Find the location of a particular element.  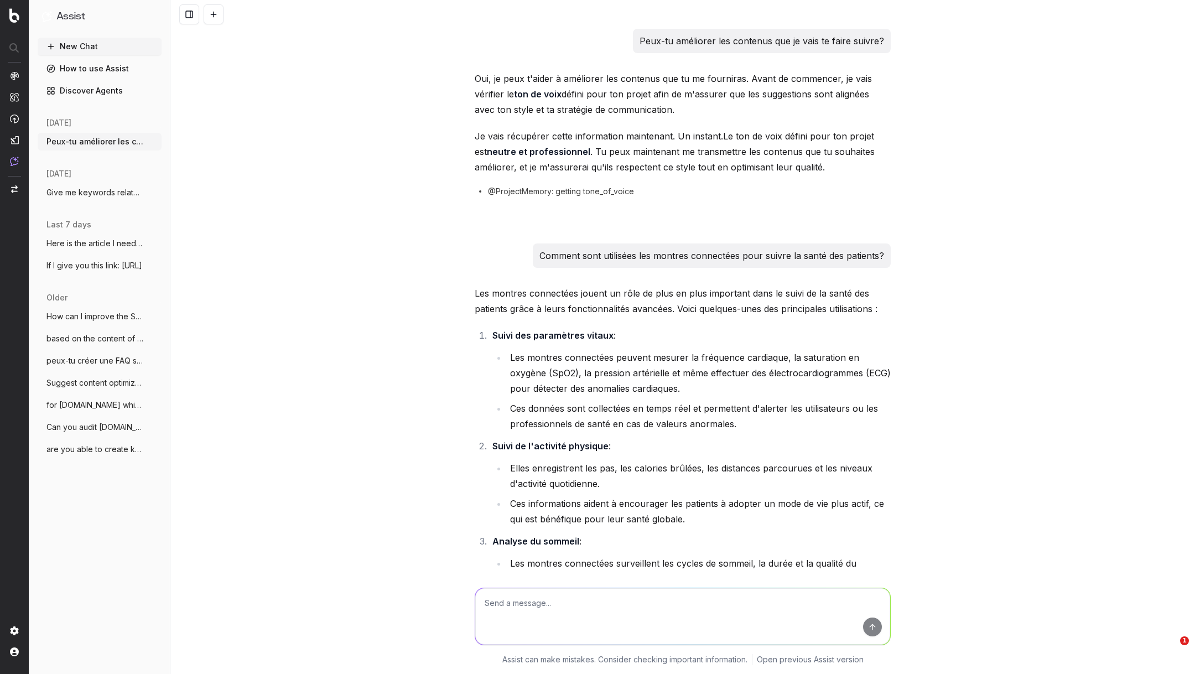

img: Analytics is located at coordinates (14, 76).